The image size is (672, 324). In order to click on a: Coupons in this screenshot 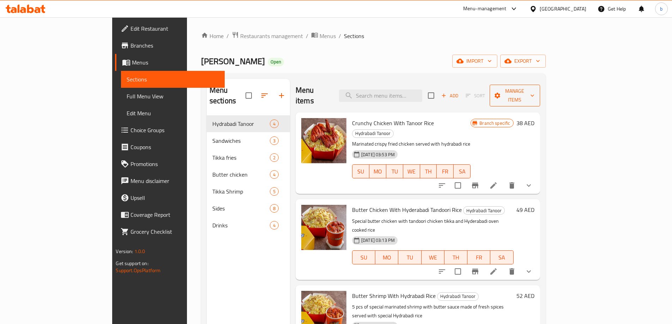, I will do `click(170, 147)`.